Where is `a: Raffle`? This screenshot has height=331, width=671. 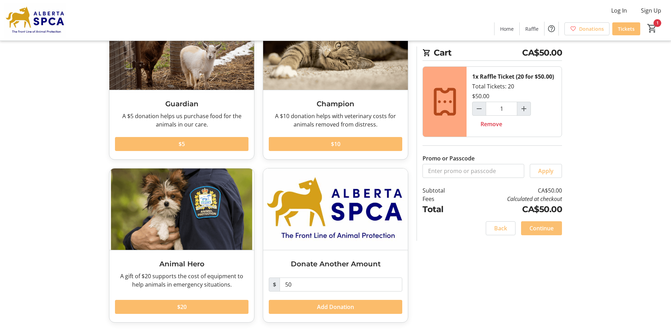 a: Raffle is located at coordinates (532, 29).